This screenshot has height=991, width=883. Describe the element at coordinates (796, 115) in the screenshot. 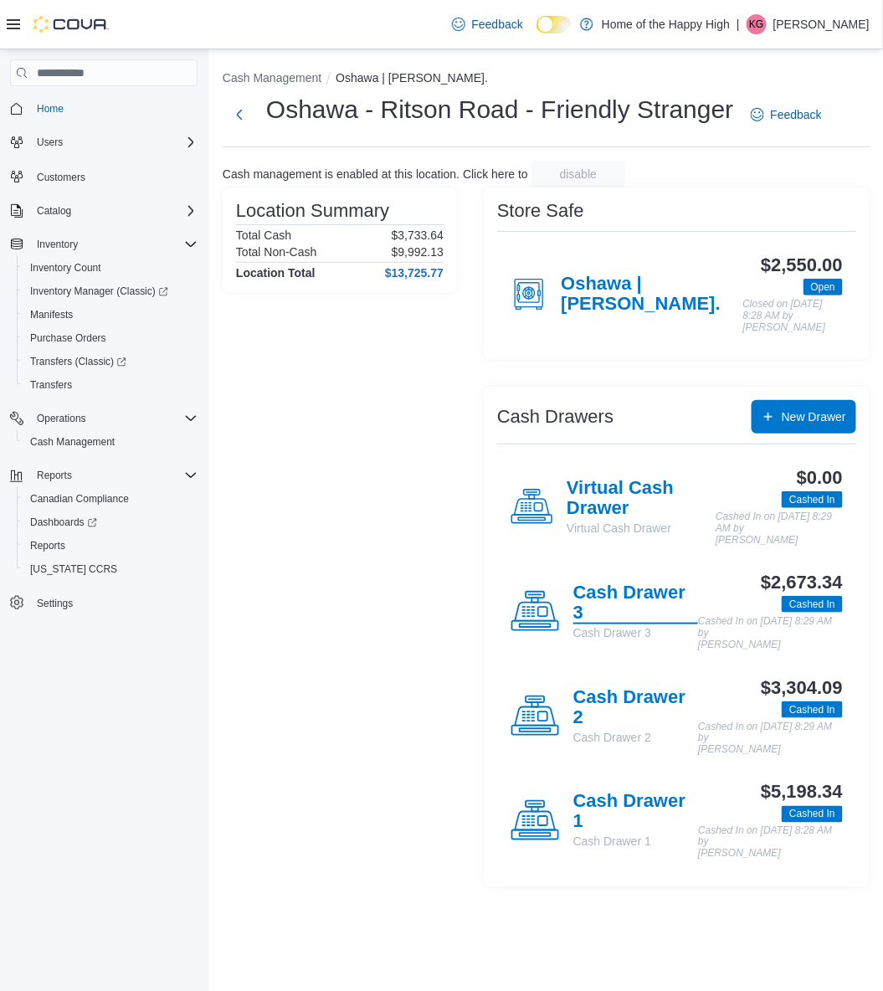

I see `span: Feedback` at that location.